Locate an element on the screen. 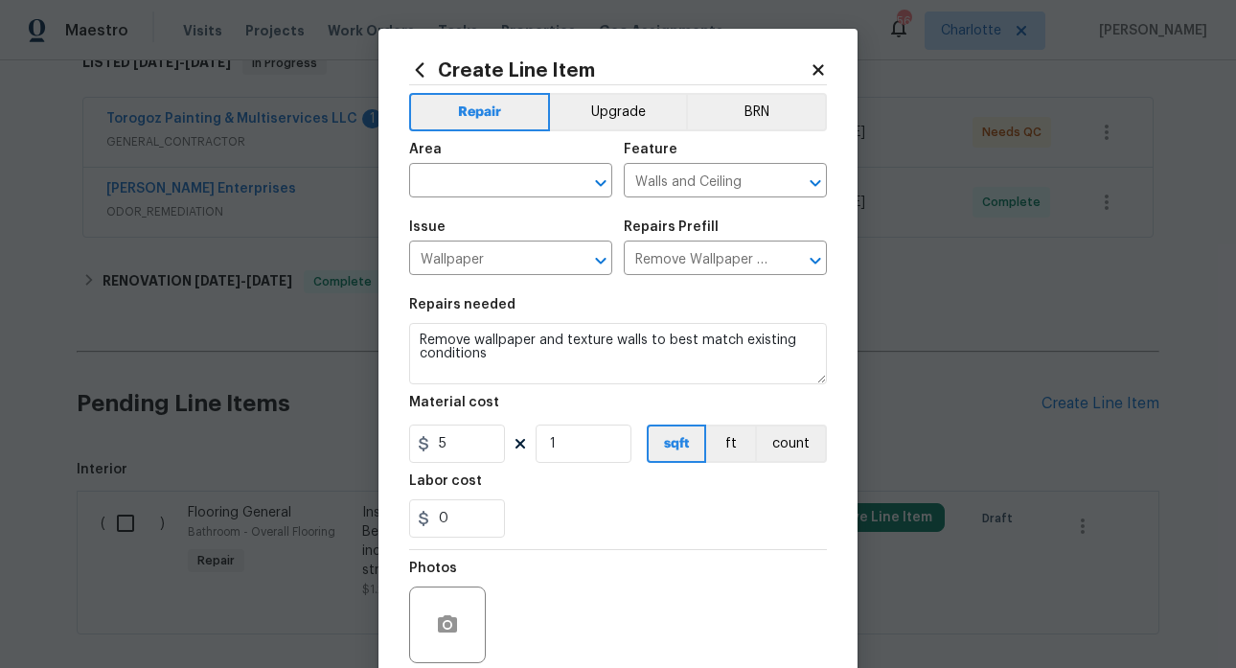 The image size is (1236, 668). button: ft is located at coordinates (730, 444).